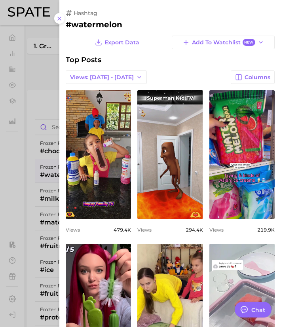 The width and height of the screenshot is (281, 327). What do you see at coordinates (223, 42) in the screenshot?
I see `span: Add to Watchlist` at bounding box center [223, 42].